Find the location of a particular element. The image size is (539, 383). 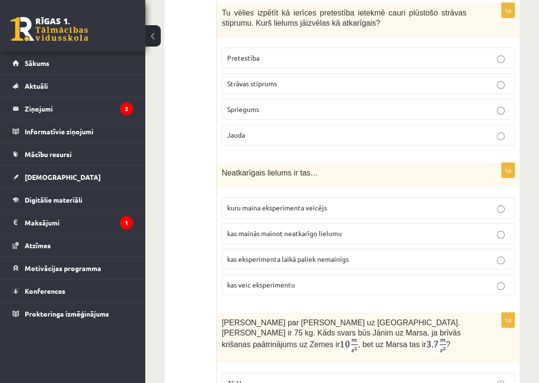

span: Proktoringa izmēģinājums is located at coordinates (67, 313).